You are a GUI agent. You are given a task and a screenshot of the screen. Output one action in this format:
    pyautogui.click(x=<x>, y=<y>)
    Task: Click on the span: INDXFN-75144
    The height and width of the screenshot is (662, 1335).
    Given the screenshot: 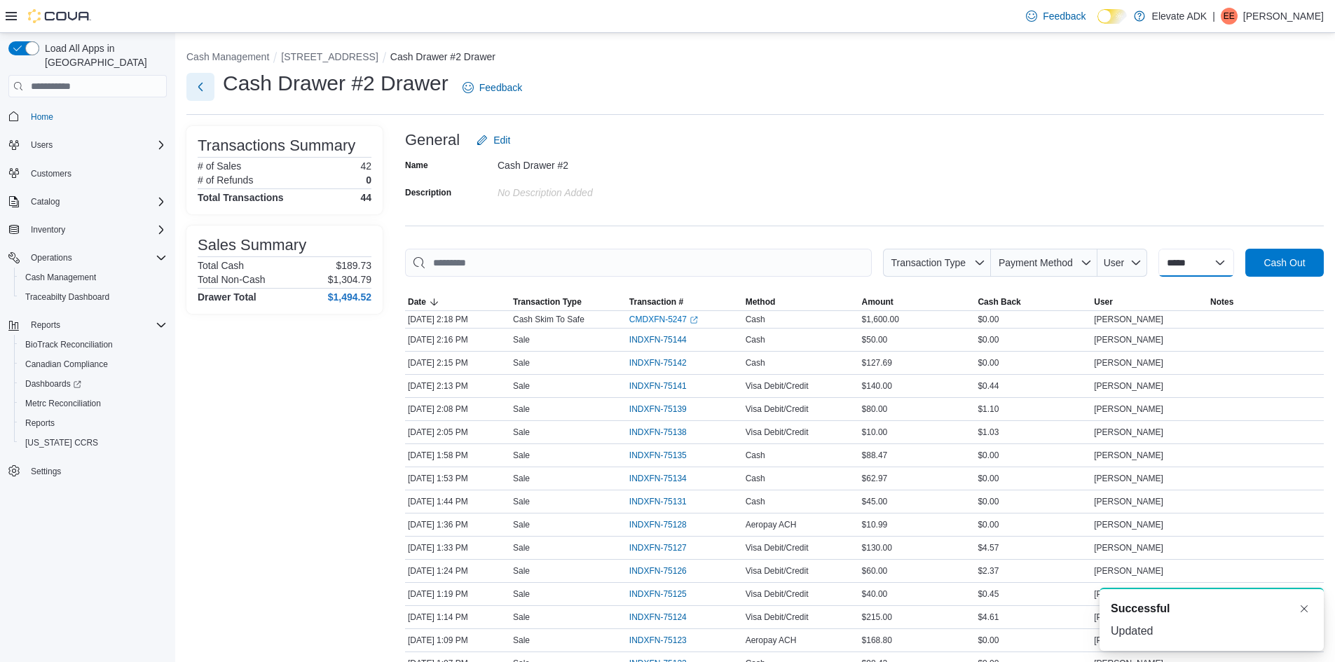 What is the action you would take?
    pyautogui.click(x=658, y=340)
    